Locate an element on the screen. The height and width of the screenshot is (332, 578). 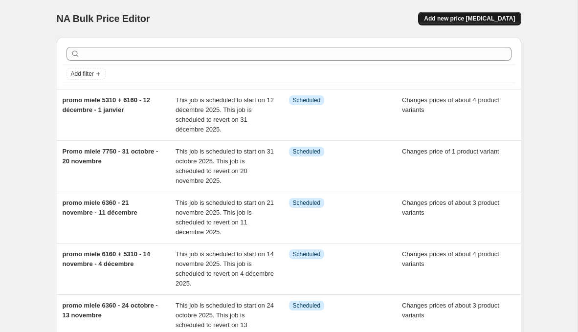
span: Add filter is located at coordinates (82, 74).